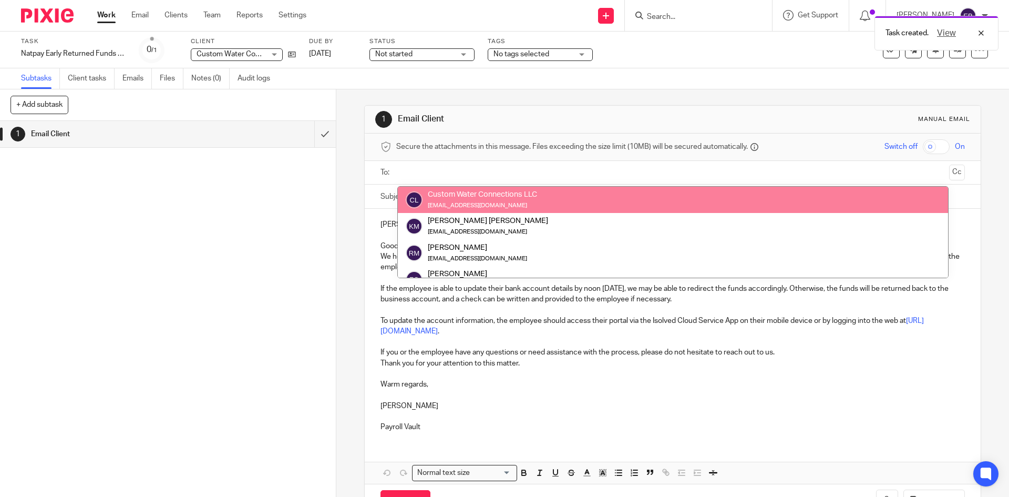 The width and height of the screenshot is (1009, 497). I want to click on input: Search for option, so click(492, 472).